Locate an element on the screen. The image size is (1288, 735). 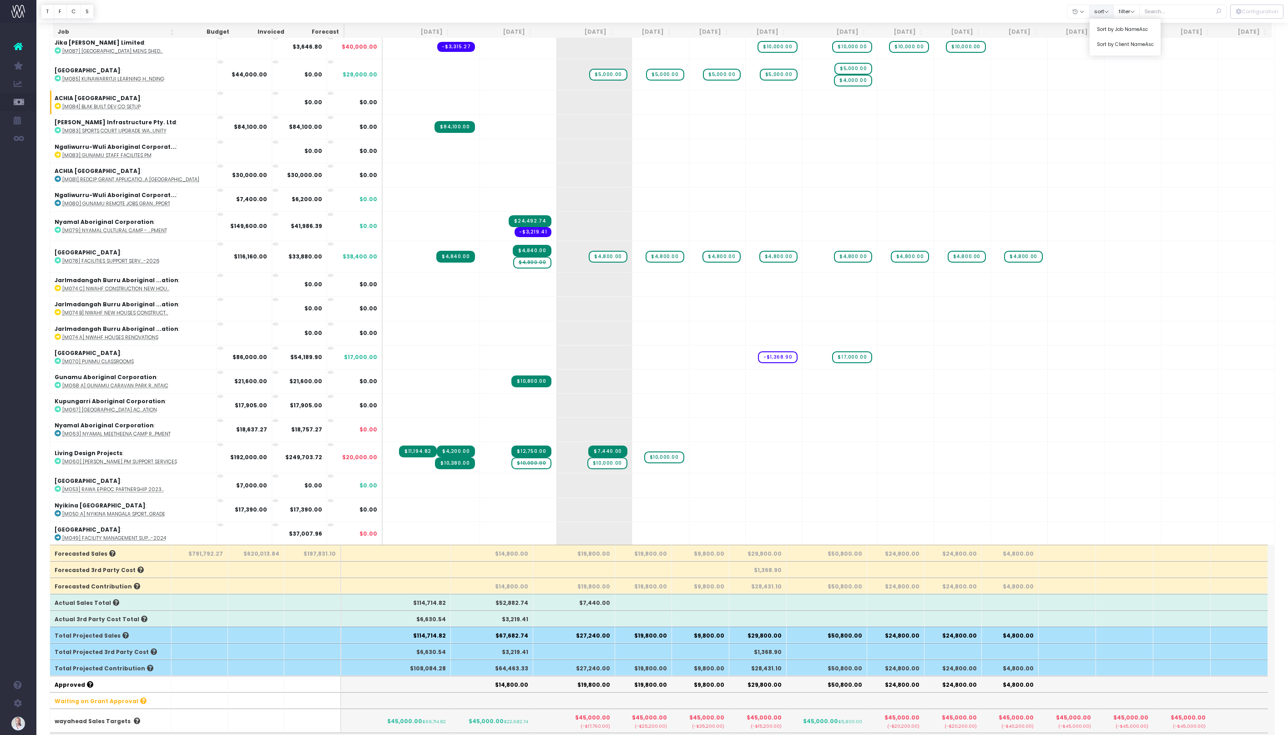
abbr: [M068 A] Gunamu Caravan Park Repairs Grant NTAIC is located at coordinates (115, 385).